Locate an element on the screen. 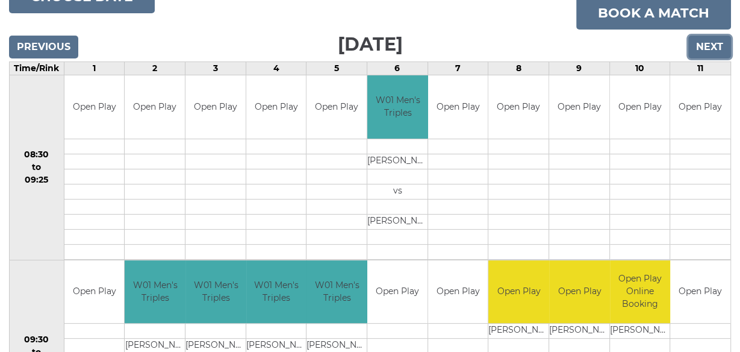  td: Open Play Online Booking is located at coordinates (640, 292).